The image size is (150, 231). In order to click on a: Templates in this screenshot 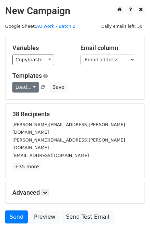, I will do `click(27, 75)`.